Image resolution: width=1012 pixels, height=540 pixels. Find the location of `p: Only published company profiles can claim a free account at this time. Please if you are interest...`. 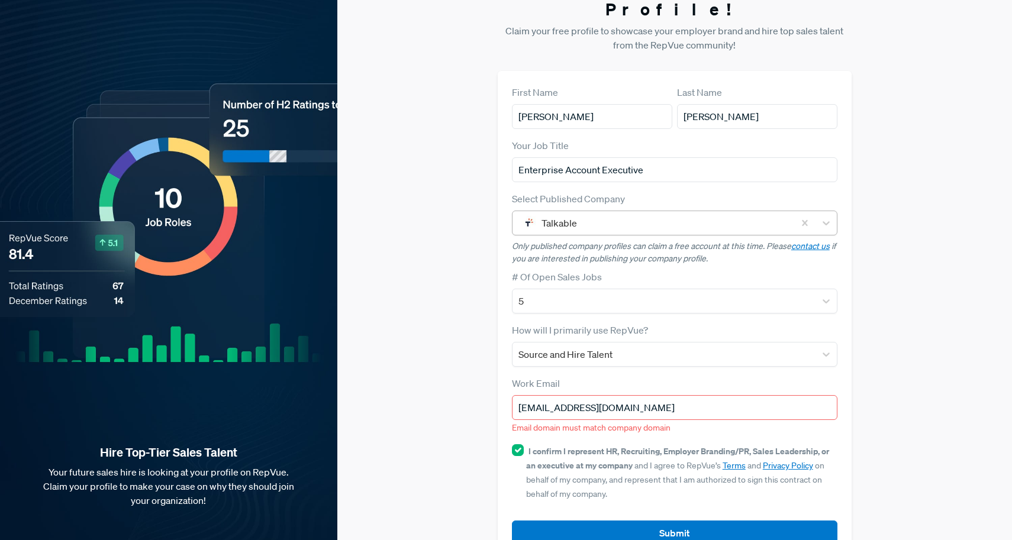

p: Only published company profiles can claim a free account at this time. Please if you are interest... is located at coordinates (675, 253).